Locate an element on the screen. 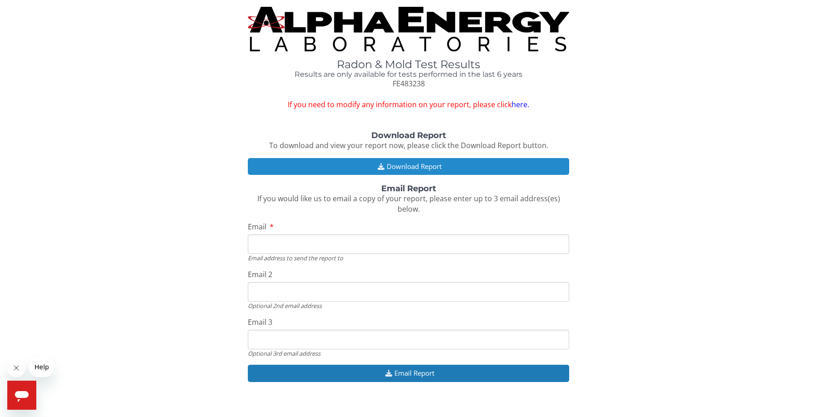 The height and width of the screenshot is (417, 817). a: here. is located at coordinates (520, 104).